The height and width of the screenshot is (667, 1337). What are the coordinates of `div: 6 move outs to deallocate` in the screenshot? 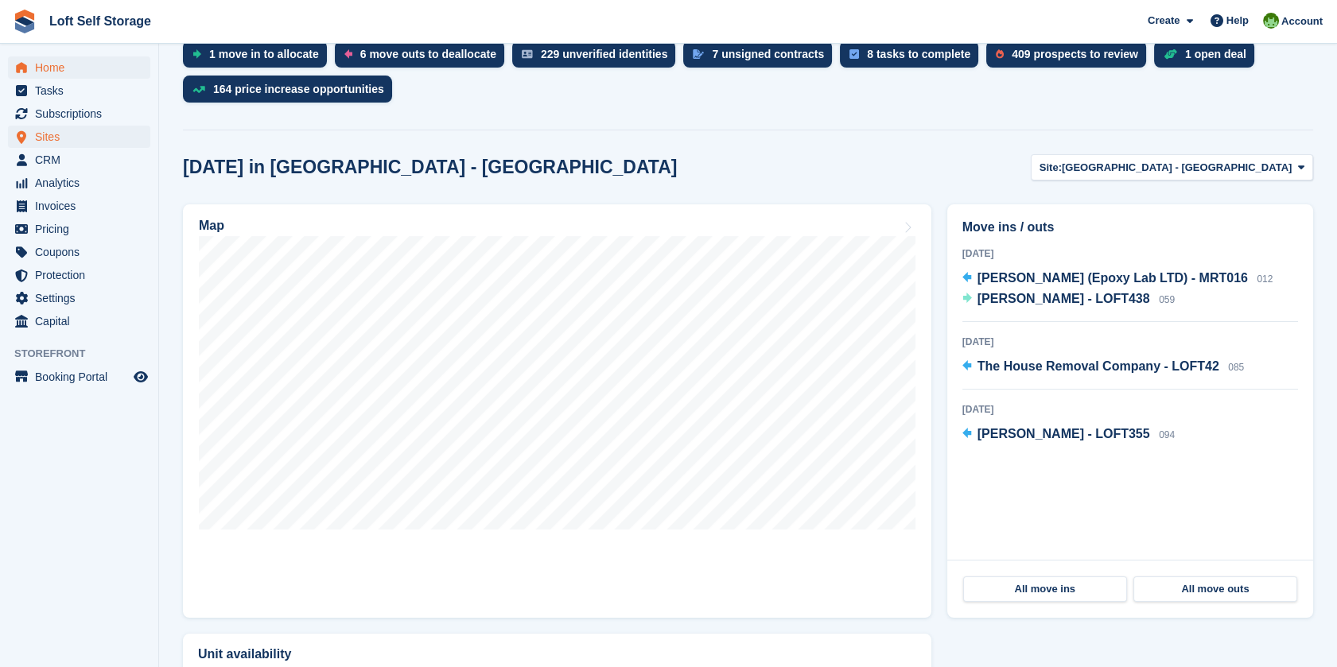 It's located at (428, 54).